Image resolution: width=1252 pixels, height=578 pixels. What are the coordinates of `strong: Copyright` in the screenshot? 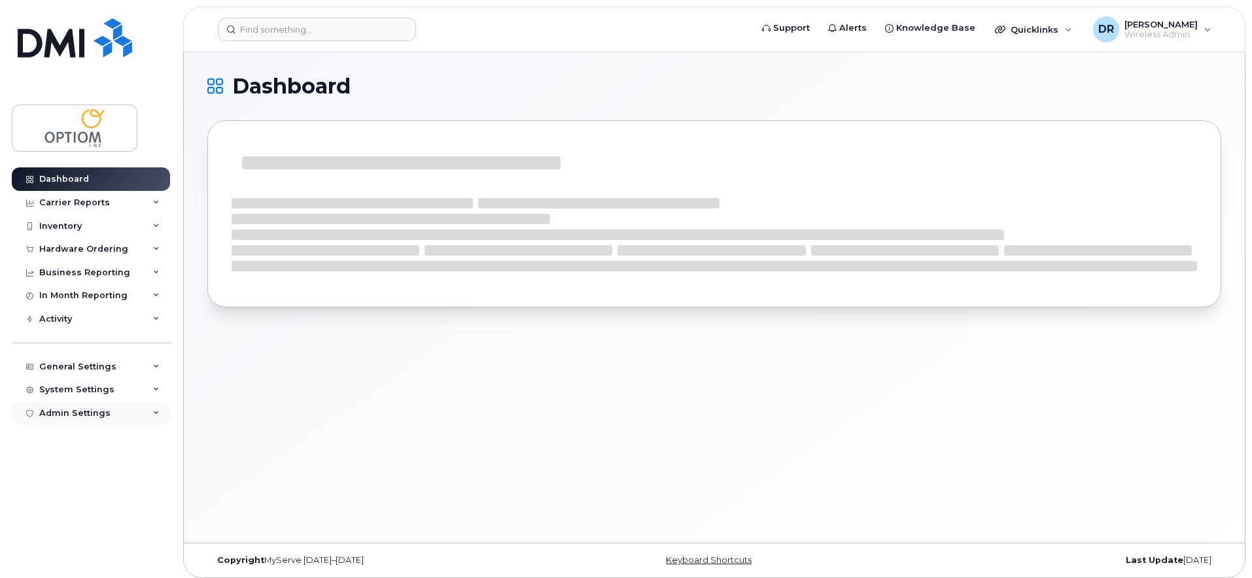 It's located at (241, 560).